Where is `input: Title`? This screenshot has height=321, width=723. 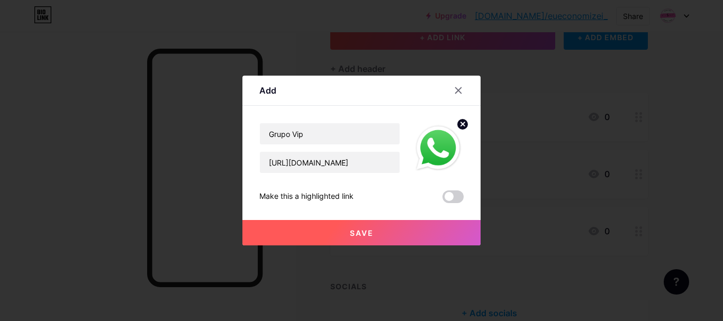 input: Title is located at coordinates (330, 134).